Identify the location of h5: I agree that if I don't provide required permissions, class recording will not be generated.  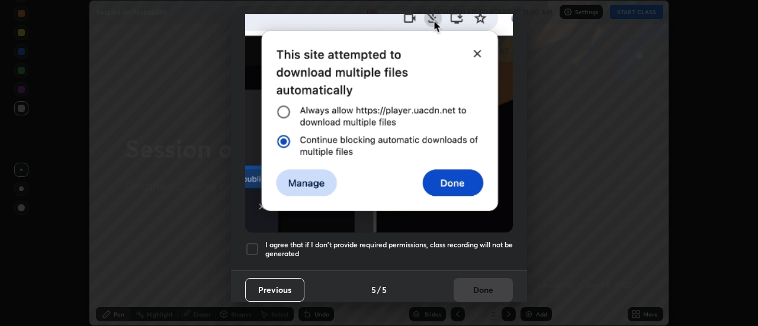
(389, 249).